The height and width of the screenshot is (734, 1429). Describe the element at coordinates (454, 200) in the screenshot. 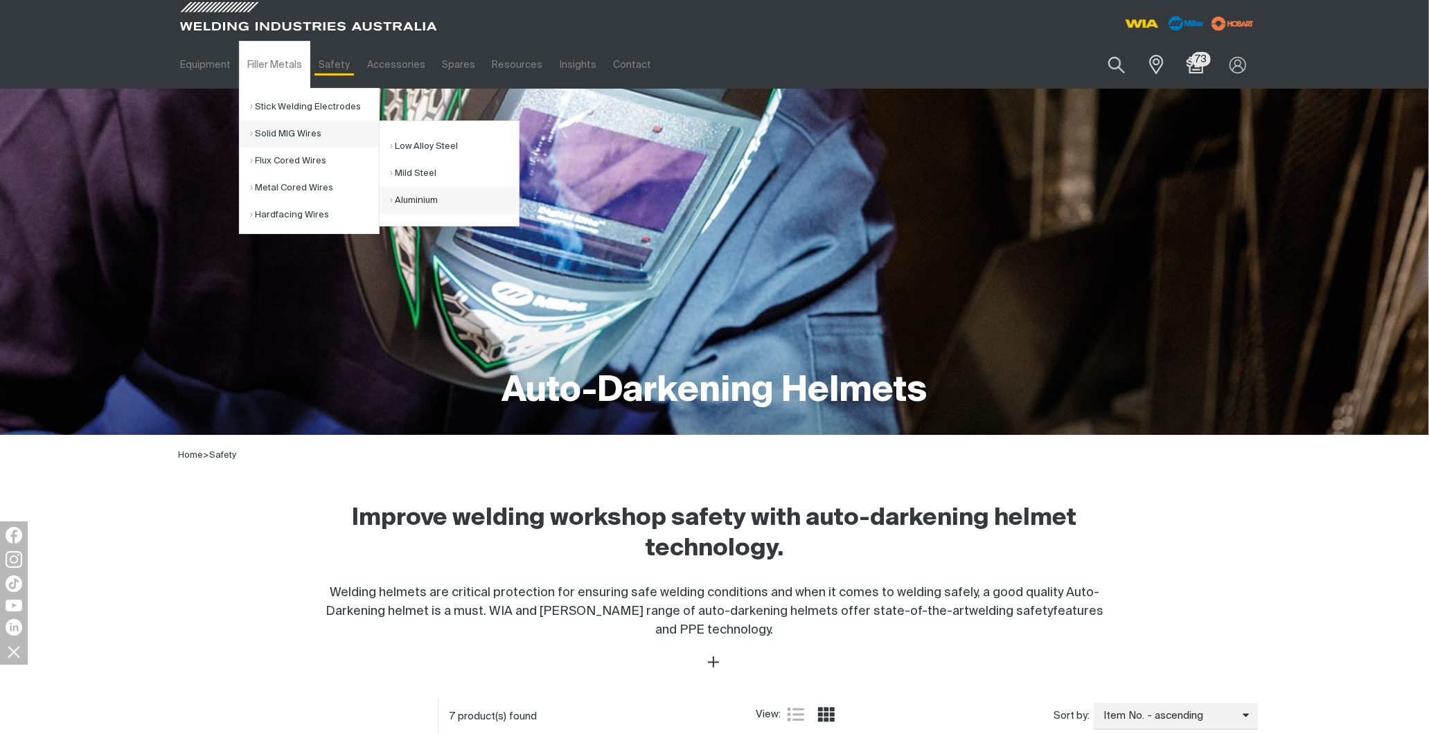

I see `a: Aluminium` at that location.